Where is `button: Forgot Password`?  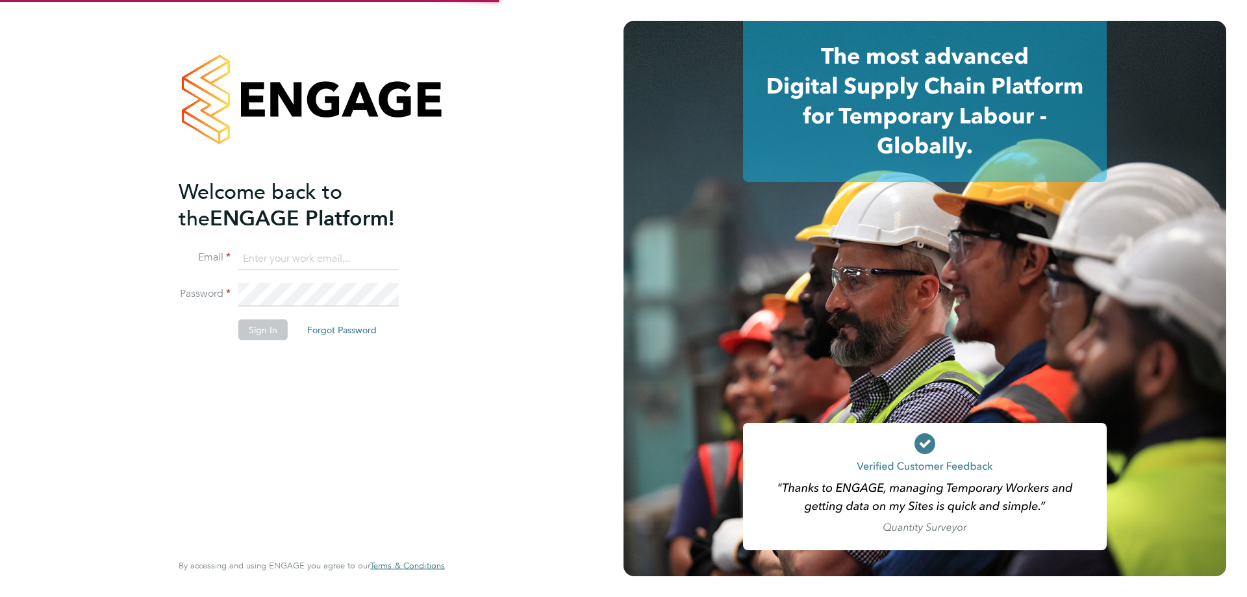 button: Forgot Password is located at coordinates (342, 330).